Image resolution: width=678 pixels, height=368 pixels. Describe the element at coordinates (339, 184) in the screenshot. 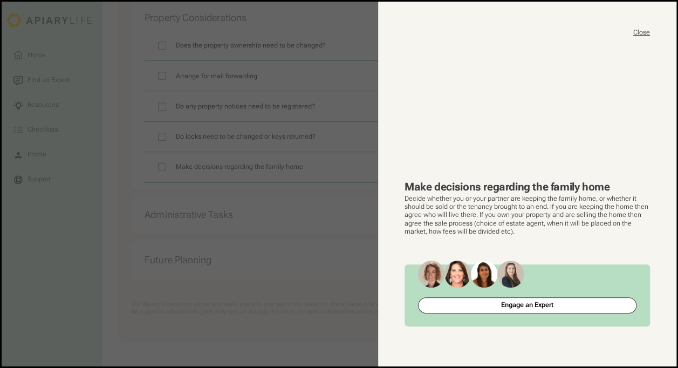

I see `div: close modal` at that location.